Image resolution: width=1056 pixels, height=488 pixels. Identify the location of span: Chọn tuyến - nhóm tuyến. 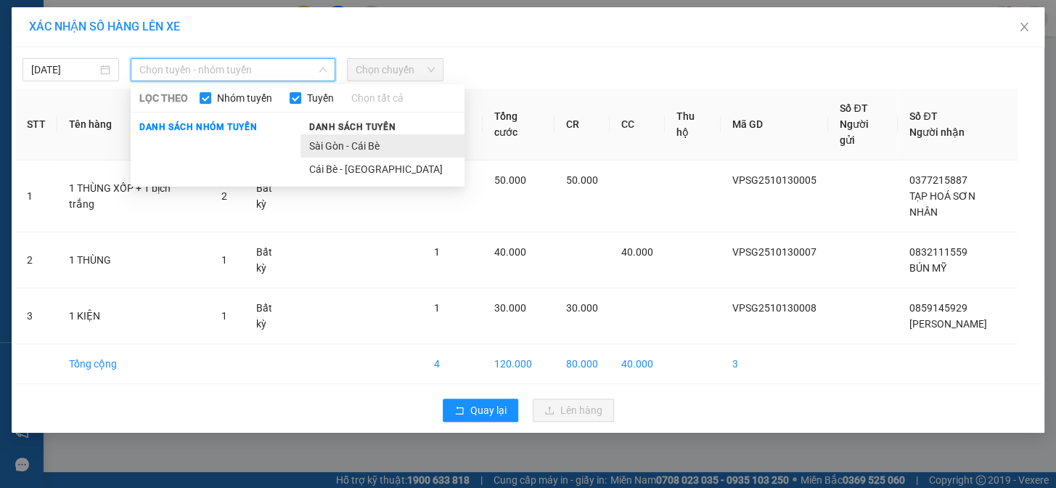
(233, 70).